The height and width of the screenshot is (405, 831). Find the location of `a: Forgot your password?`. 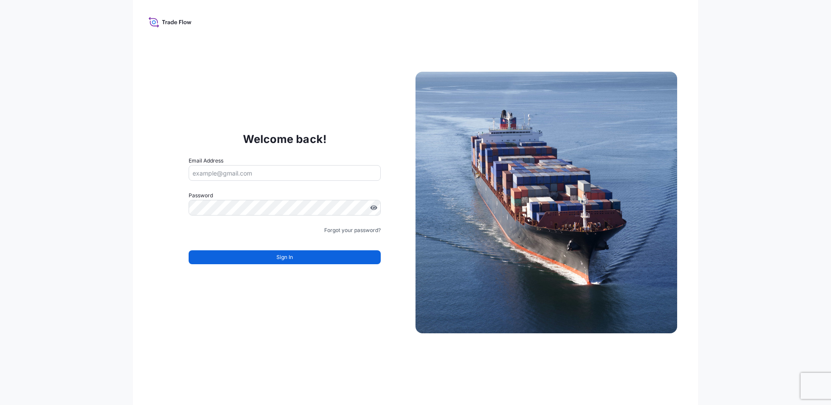

a: Forgot your password? is located at coordinates (352, 230).